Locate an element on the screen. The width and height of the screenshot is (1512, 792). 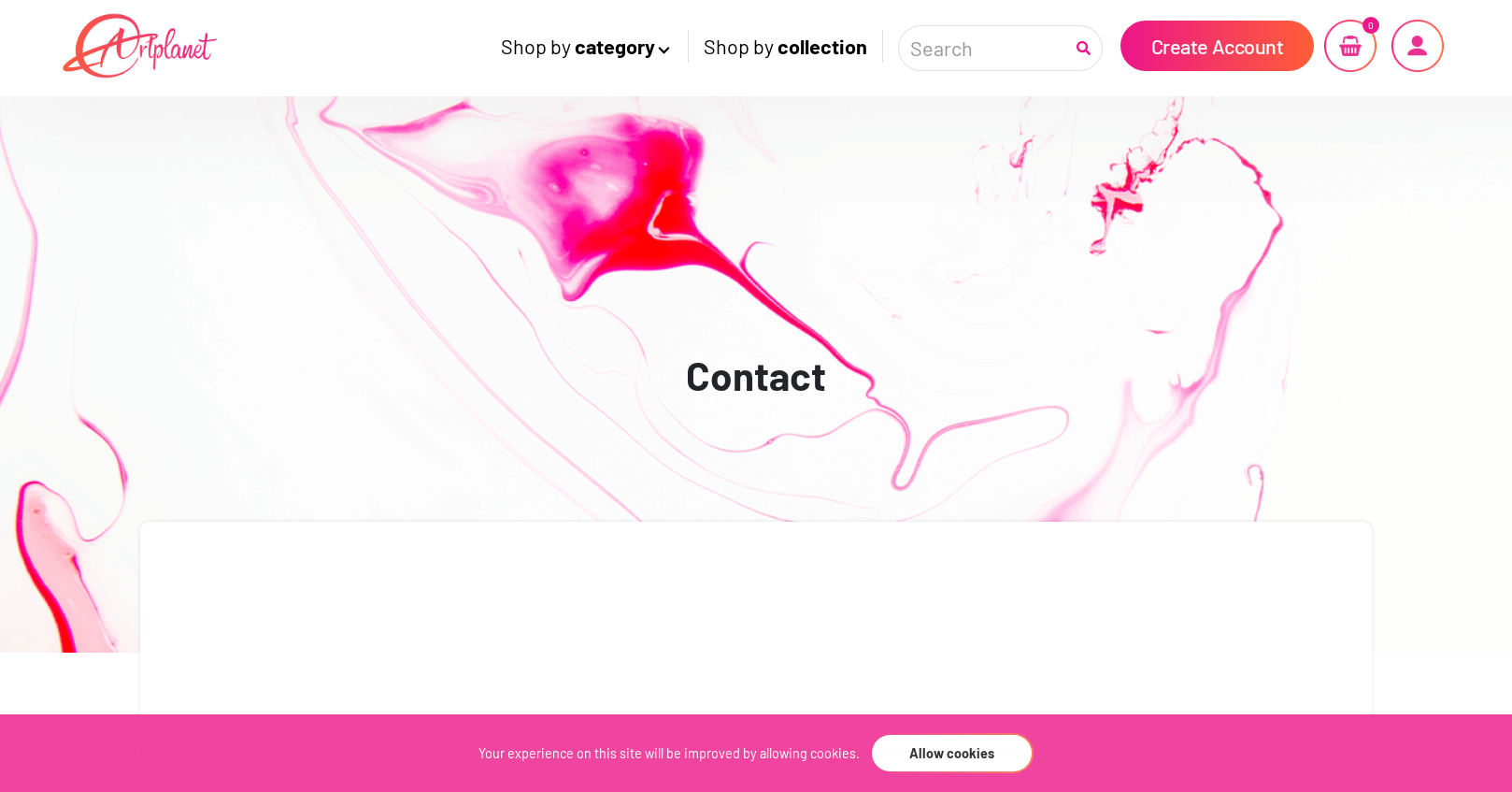
img: Artplanet logo is located at coordinates (140, 46).